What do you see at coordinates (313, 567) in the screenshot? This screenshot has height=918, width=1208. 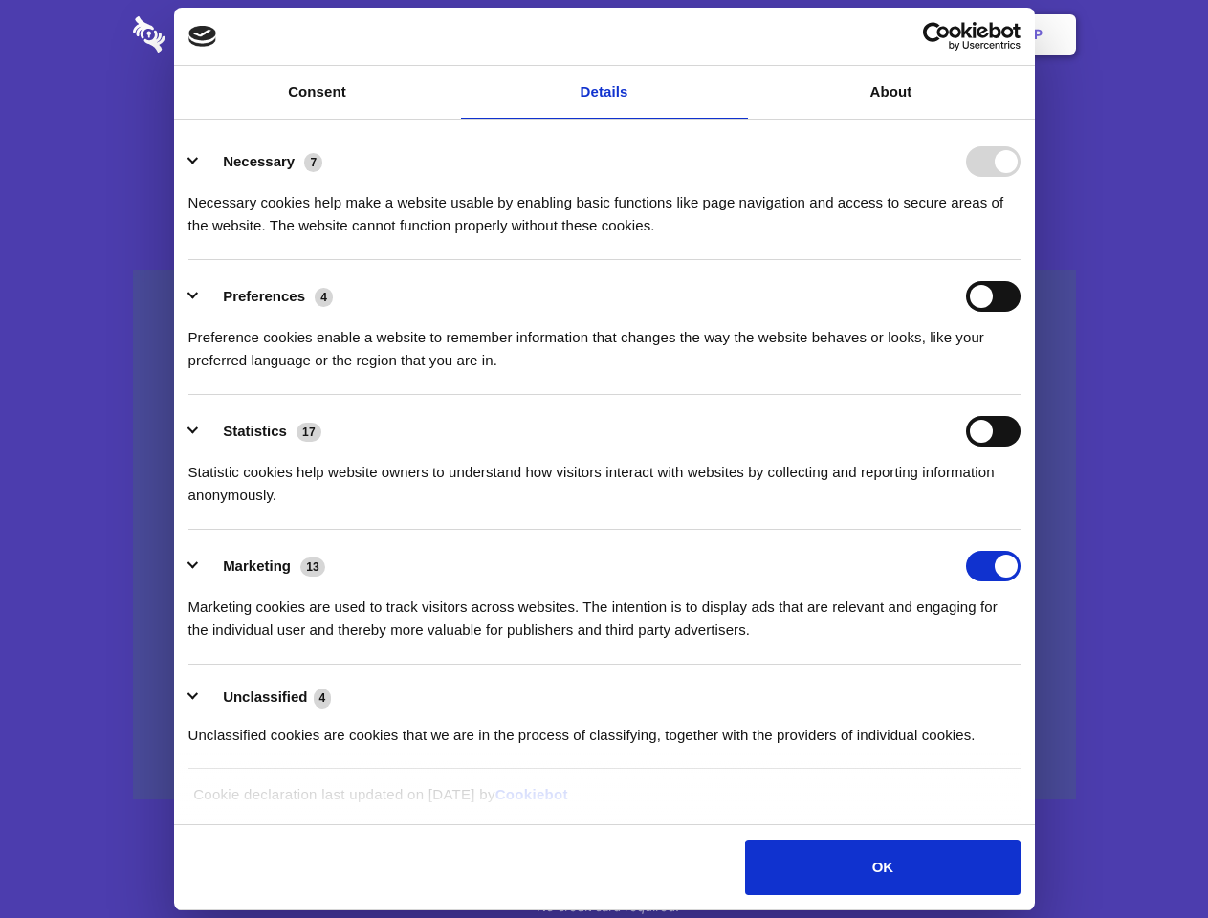 I see `span: 13` at bounding box center [313, 567].